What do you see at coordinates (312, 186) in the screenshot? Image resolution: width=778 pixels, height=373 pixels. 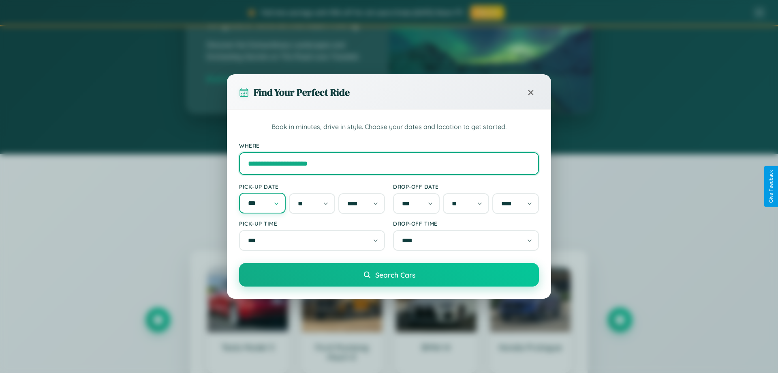 I see `label: Pick-up Date` at bounding box center [312, 186].